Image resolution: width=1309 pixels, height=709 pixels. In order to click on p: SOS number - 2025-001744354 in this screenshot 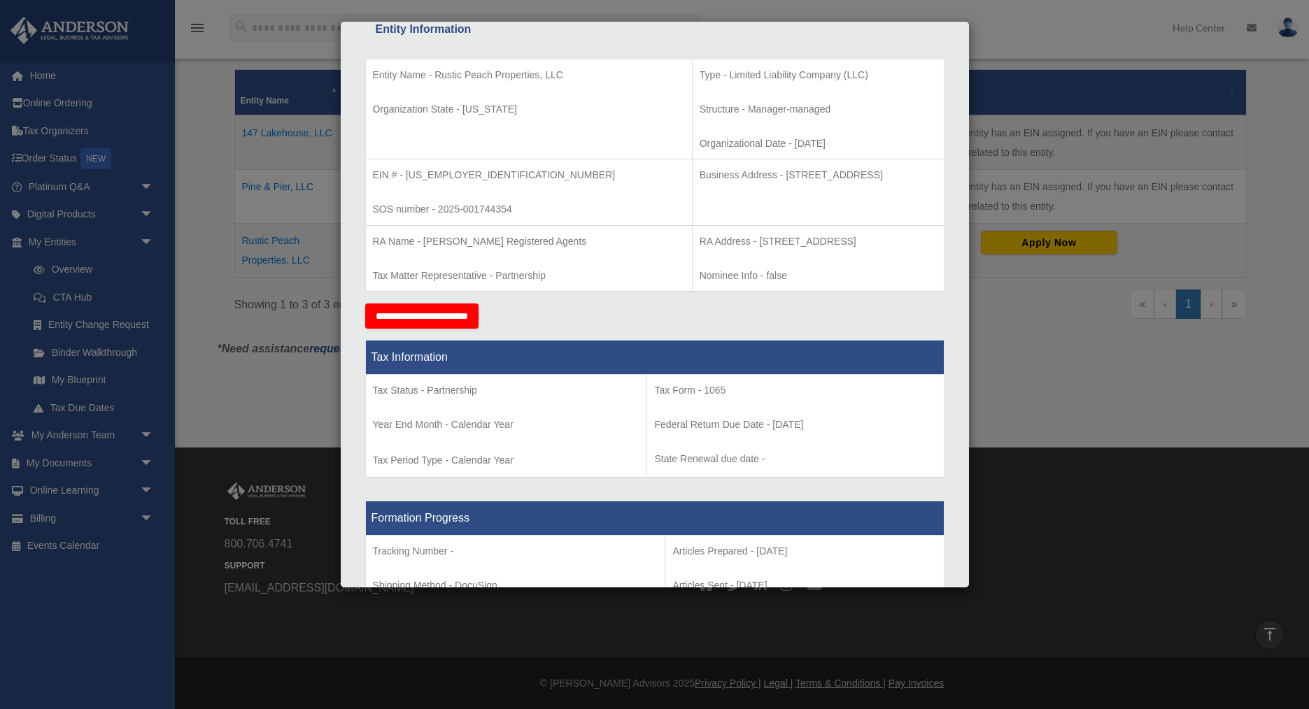, I will do `click(529, 209)`.